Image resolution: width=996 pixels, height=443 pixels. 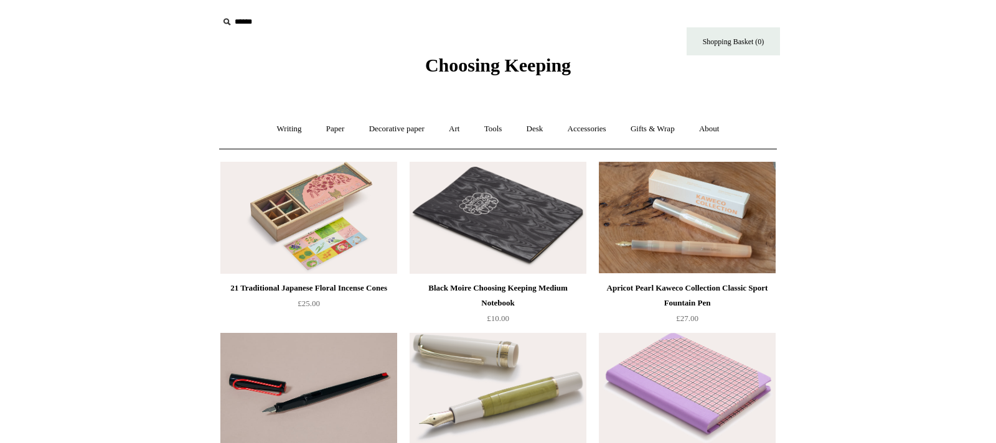 I want to click on a: Tools, so click(x=493, y=129).